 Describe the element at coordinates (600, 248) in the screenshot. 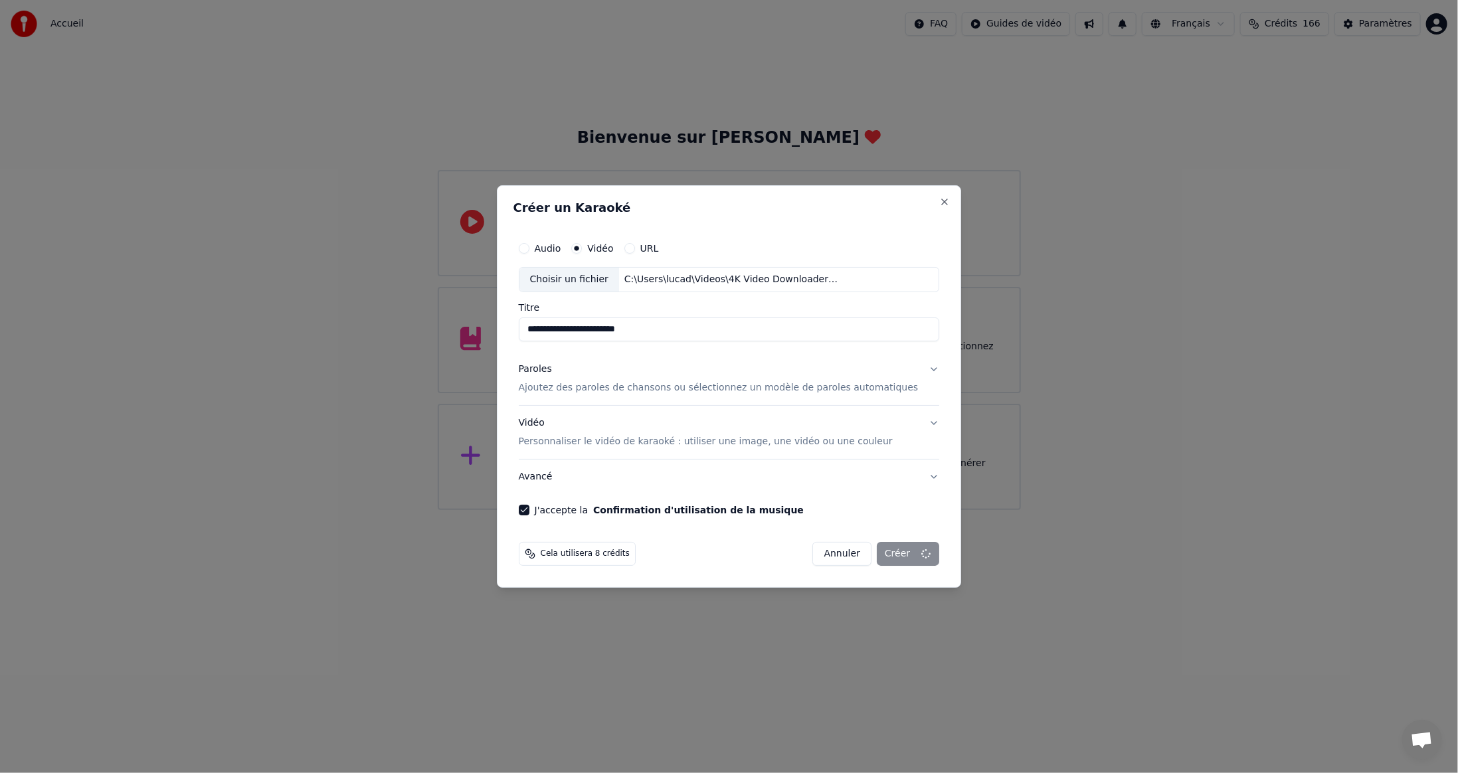

I see `label: Vidéo` at that location.